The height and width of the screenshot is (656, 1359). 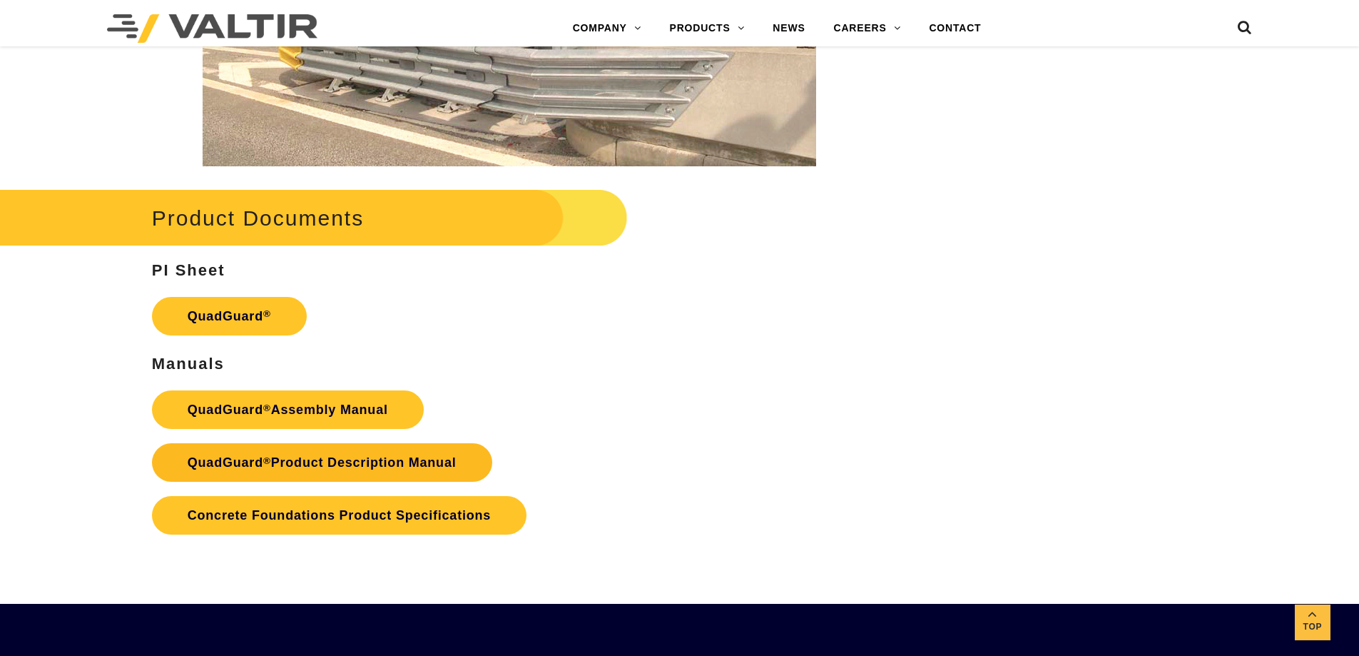 I want to click on a: COMPANY, so click(x=607, y=29).